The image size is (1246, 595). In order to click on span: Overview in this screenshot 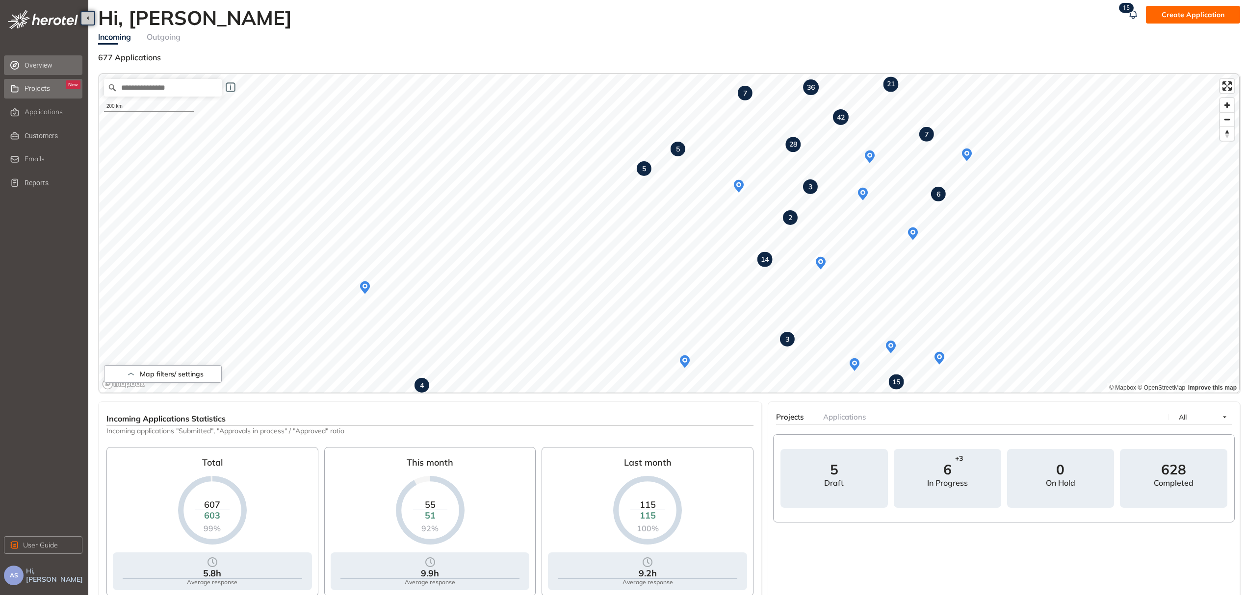, I will do `click(52, 65)`.